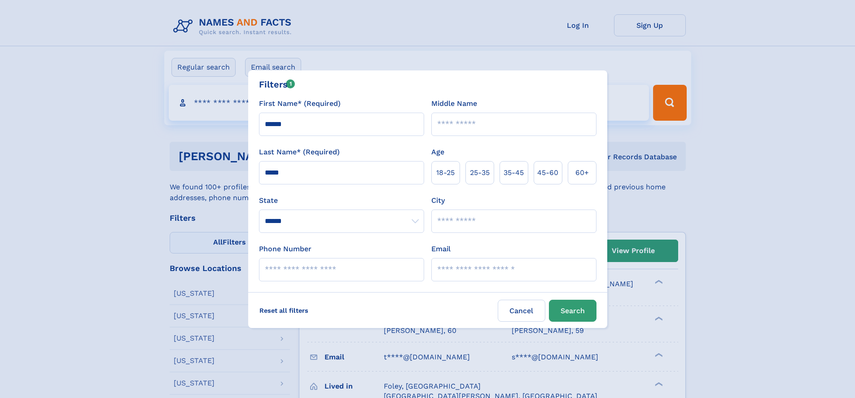 Image resolution: width=855 pixels, height=398 pixels. I want to click on label: Cancel, so click(522, 311).